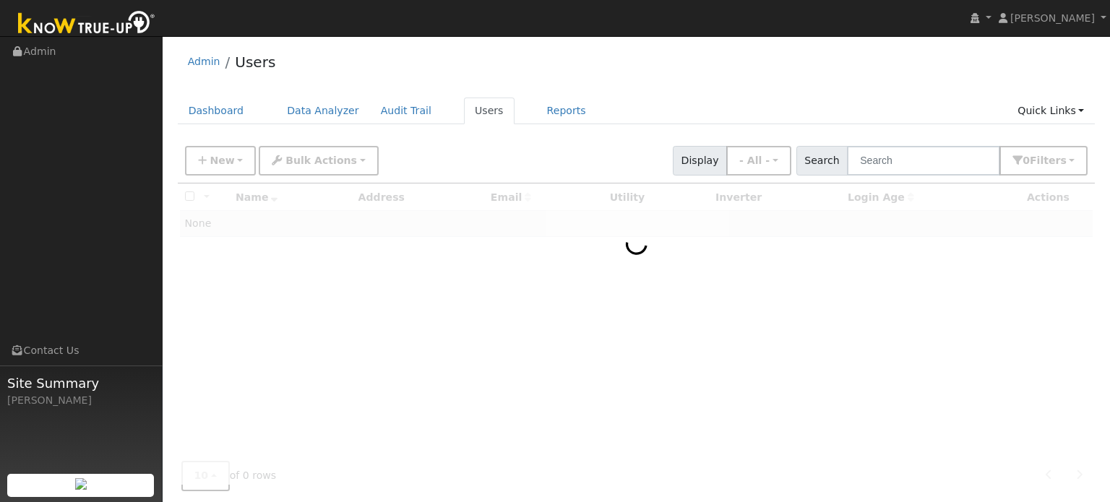 The image size is (1110, 502). I want to click on a: Admin, so click(204, 61).